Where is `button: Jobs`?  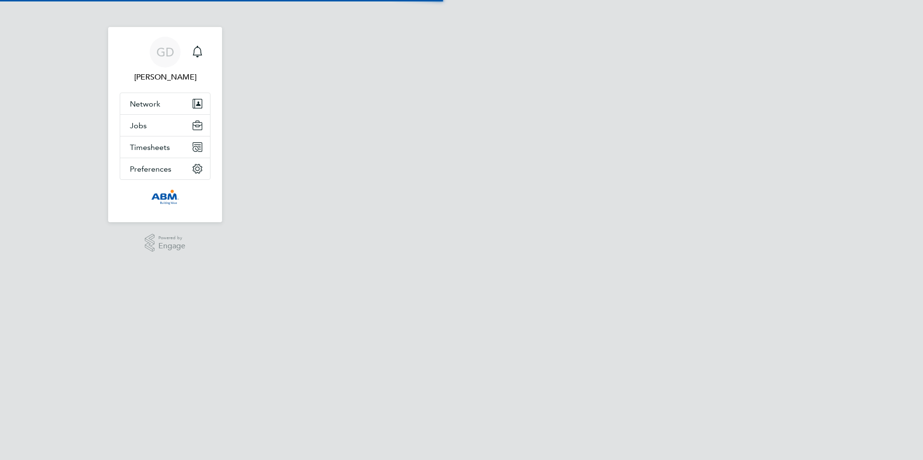 button: Jobs is located at coordinates (165, 125).